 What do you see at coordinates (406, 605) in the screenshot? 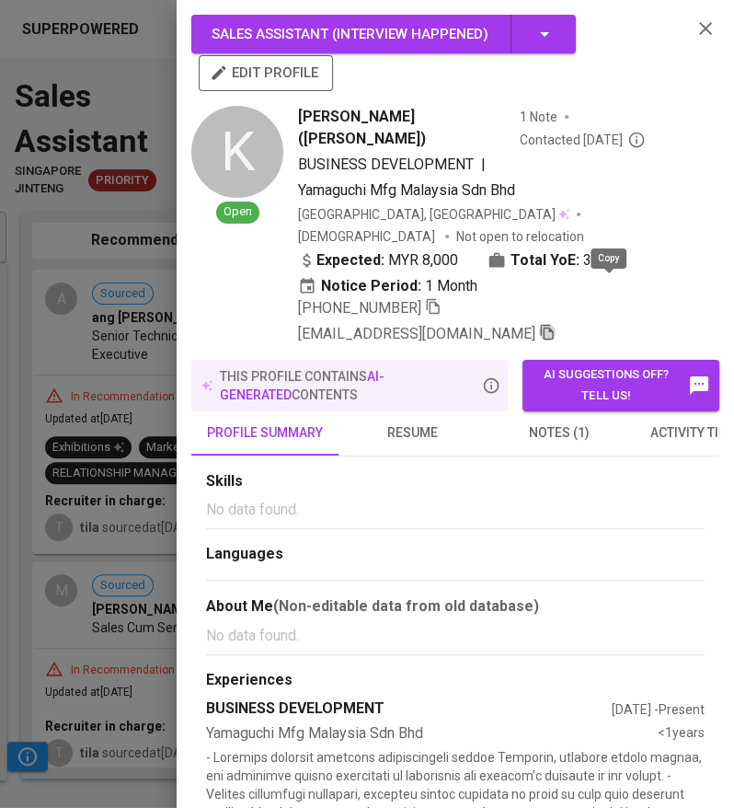
I see `b: (Non-editable data from old database)` at bounding box center [406, 605].